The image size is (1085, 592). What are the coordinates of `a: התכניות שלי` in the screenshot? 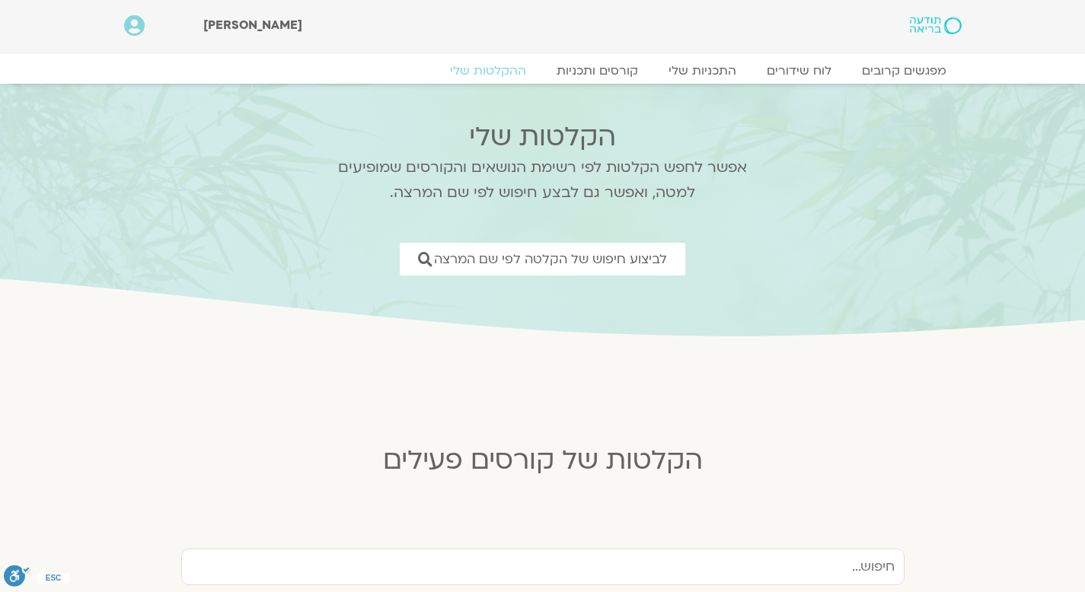 It's located at (702, 71).